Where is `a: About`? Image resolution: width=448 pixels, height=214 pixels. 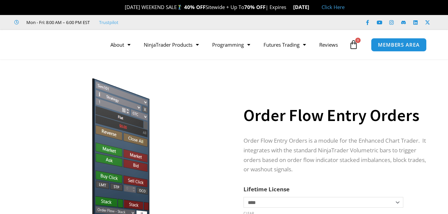 a: About is located at coordinates (120, 45).